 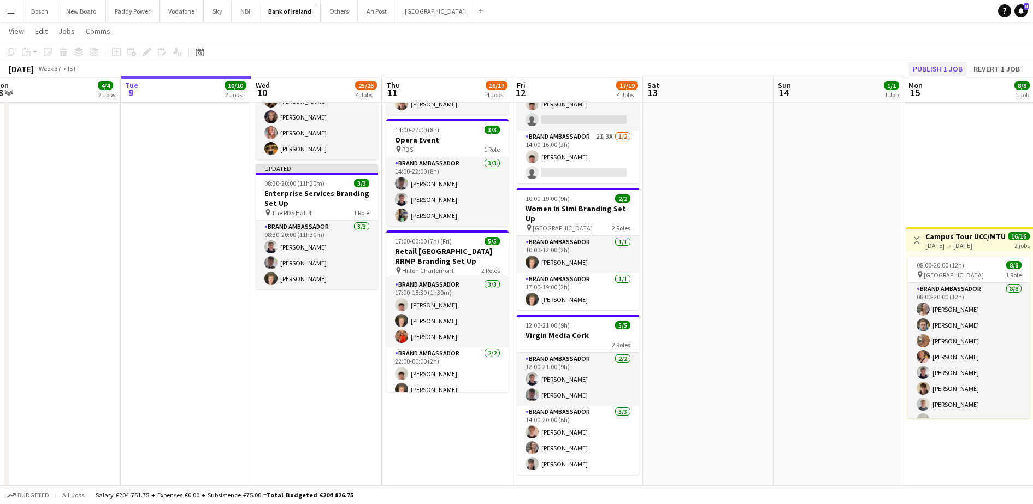 I want to click on span: 17/19, so click(x=627, y=85).